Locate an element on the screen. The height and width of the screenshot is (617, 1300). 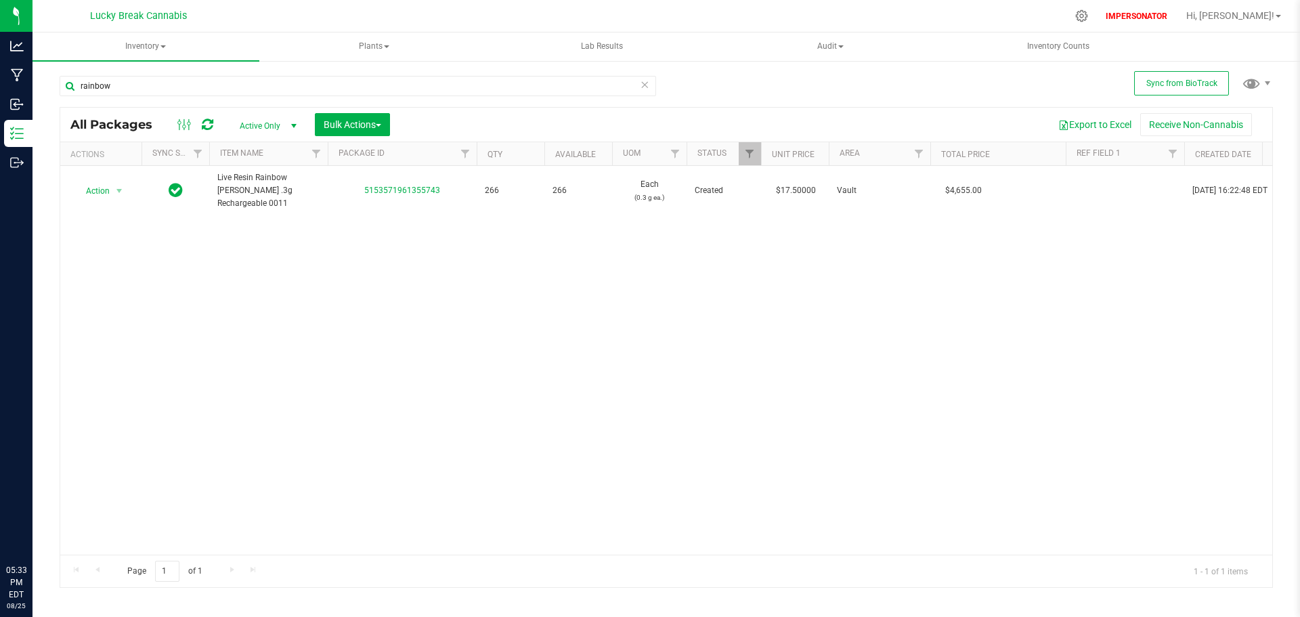
p: 08/25 is located at coordinates (16, 605).